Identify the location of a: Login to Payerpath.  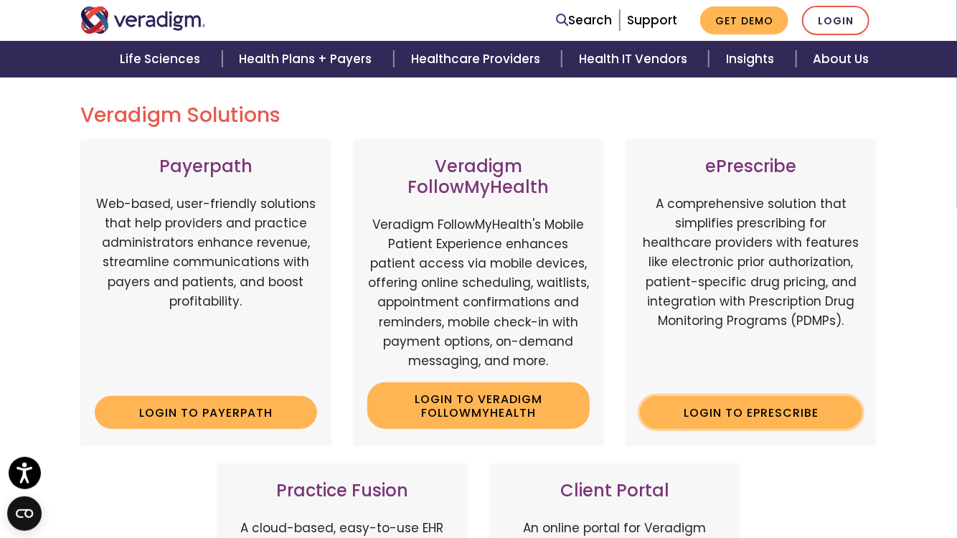
(206, 413).